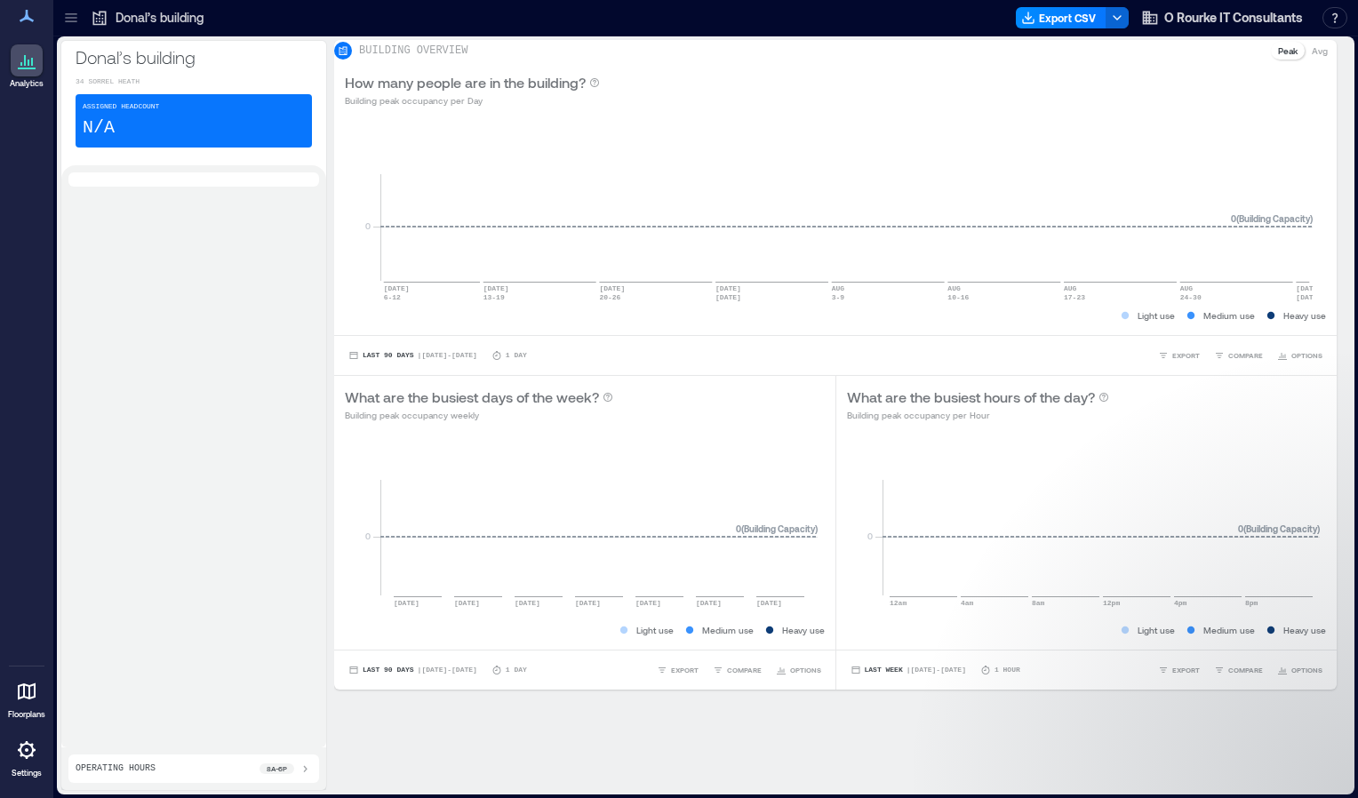 Image resolution: width=1358 pixels, height=798 pixels. I want to click on p: N/A, so click(99, 128).